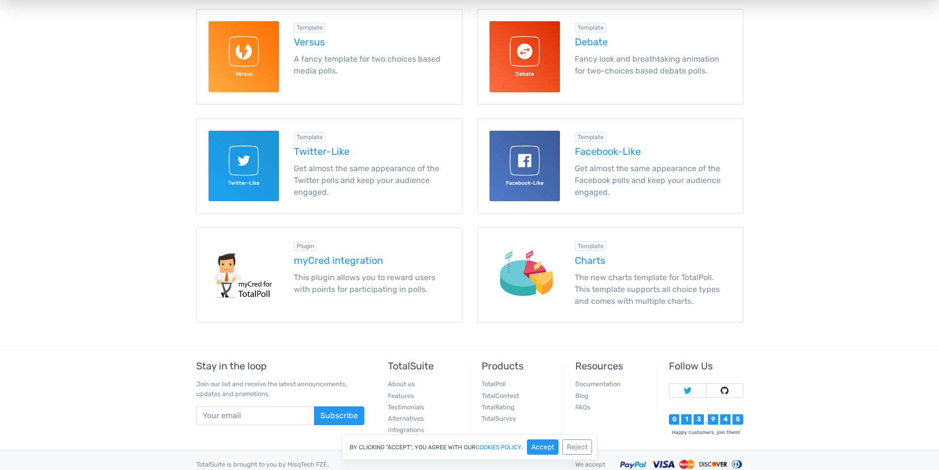 This screenshot has height=470, width=939. What do you see at coordinates (610, 166) in the screenshot?
I see `a: Facebook-Like for TotalPoll Template Facebook-Like Get almost the same appearance of the Facebook...` at bounding box center [610, 166].